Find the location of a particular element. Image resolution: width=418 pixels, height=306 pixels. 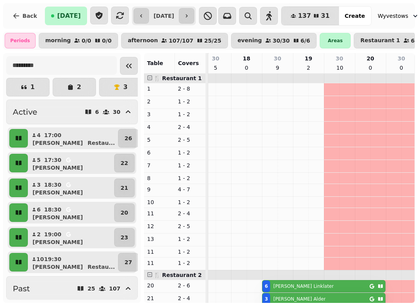

p: 6 / 6 is located at coordinates (305, 41).